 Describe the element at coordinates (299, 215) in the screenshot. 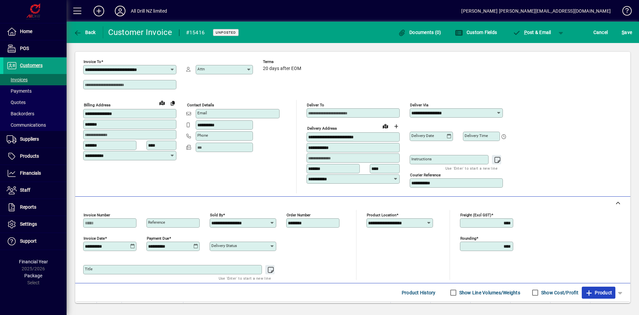

I see `mat-label: Order number` at that location.